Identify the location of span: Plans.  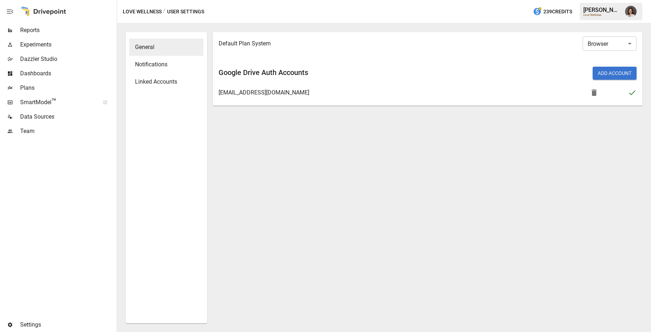
(68, 88).